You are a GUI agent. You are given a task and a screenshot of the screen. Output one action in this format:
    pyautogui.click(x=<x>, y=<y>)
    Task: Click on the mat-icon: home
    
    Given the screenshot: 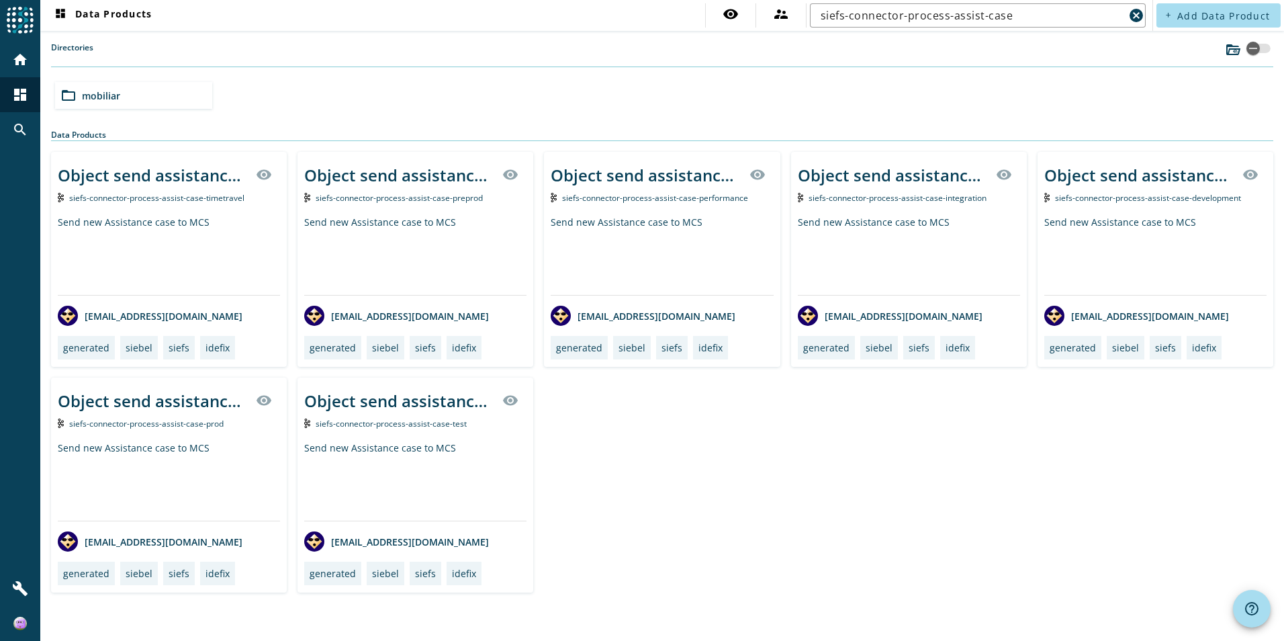 What is the action you would take?
    pyautogui.click(x=20, y=60)
    